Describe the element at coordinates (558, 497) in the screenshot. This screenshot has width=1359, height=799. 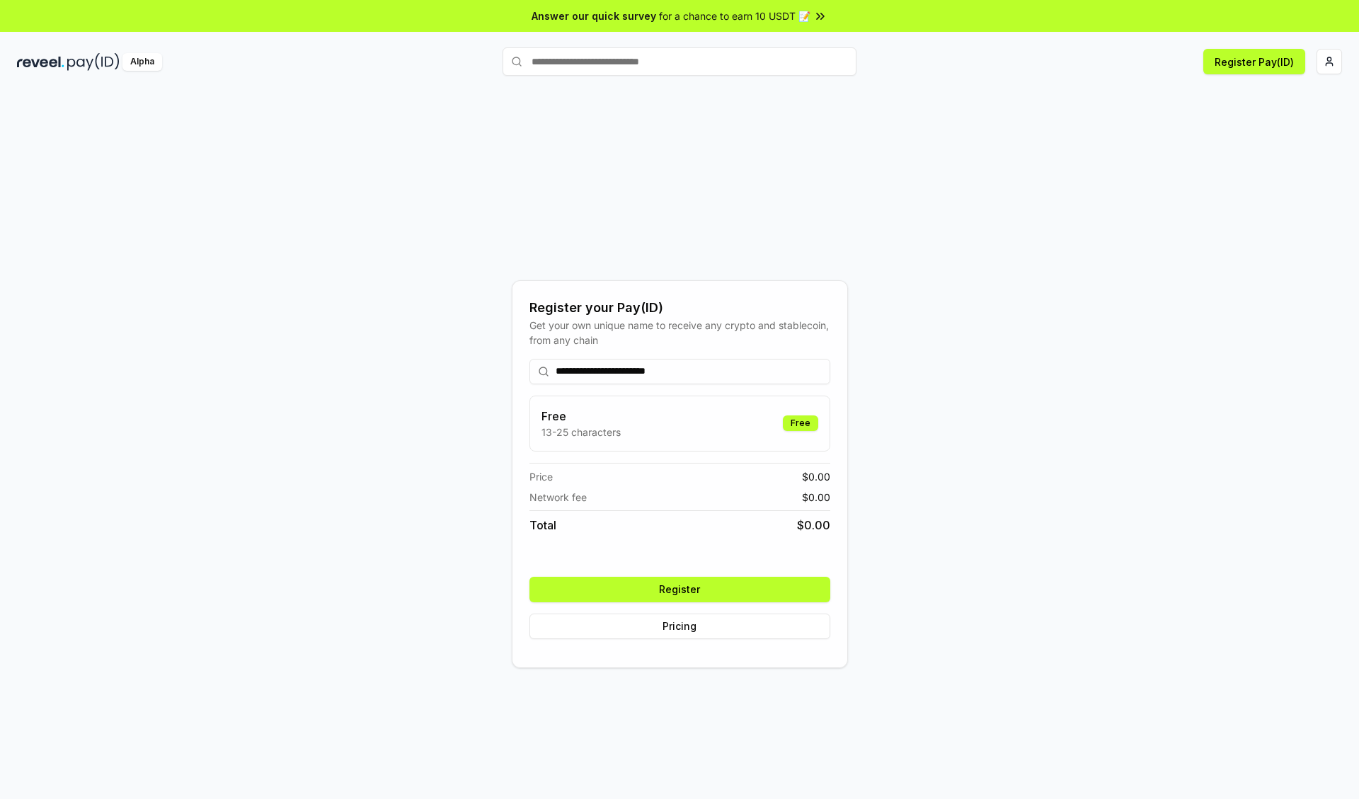
I see `span: Network fee` at that location.